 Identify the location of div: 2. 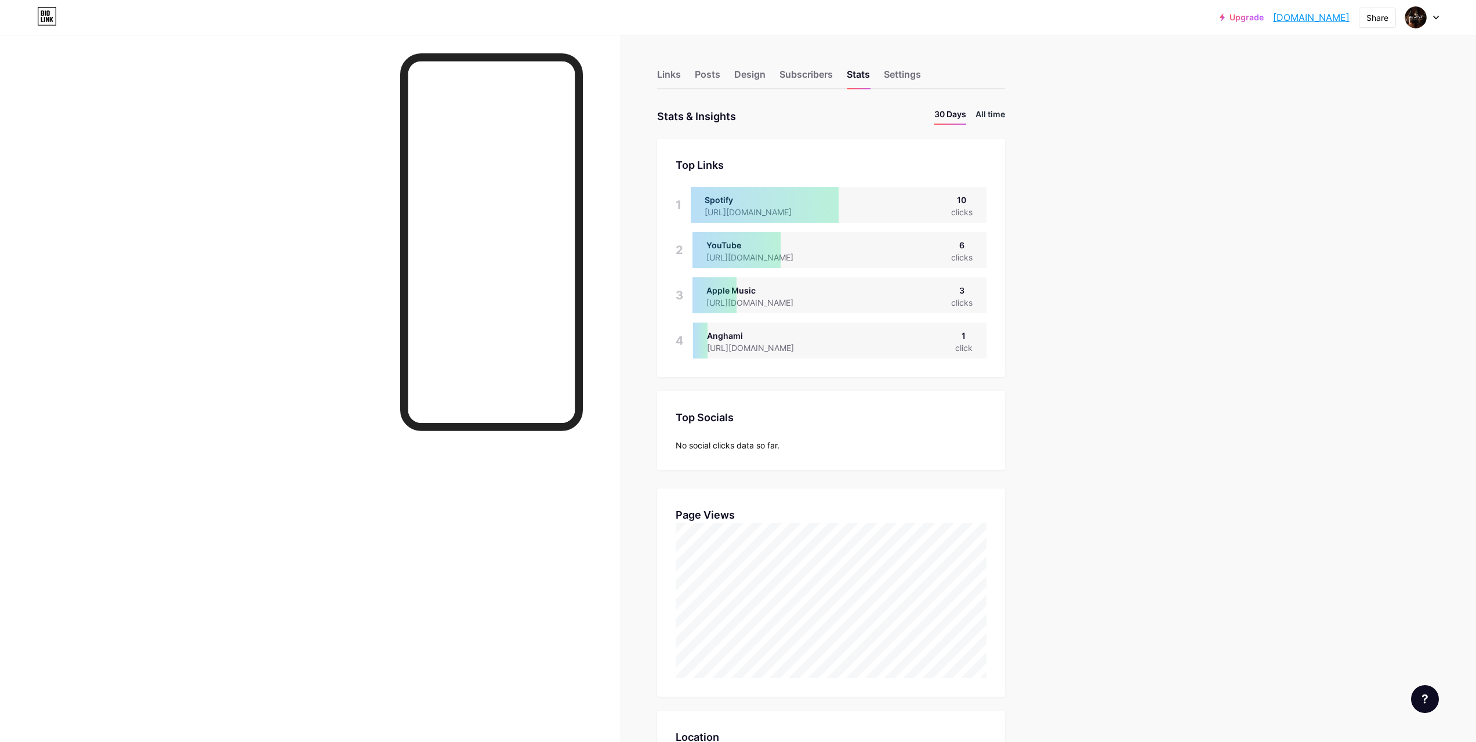
(679, 250).